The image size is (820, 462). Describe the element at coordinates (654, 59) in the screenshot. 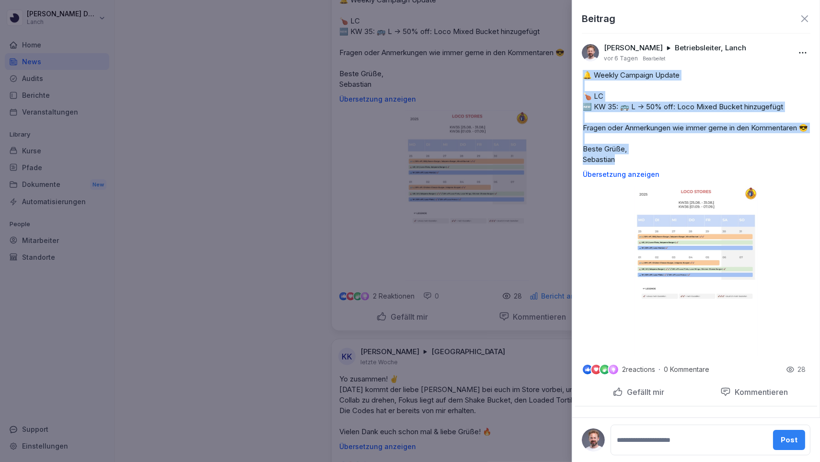

I see `p: Bearbeitet` at that location.